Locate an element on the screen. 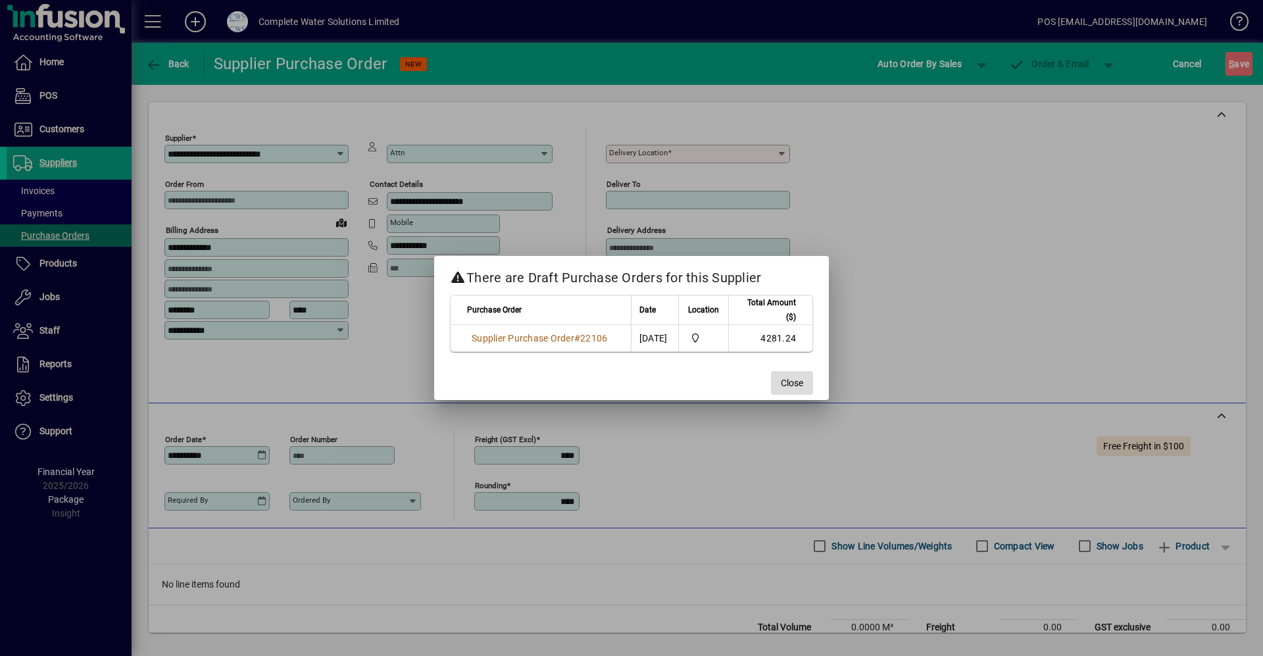 The height and width of the screenshot is (656, 1263). h2: There are Draft Purchase Orders for this Supplier is located at coordinates (632, 275).